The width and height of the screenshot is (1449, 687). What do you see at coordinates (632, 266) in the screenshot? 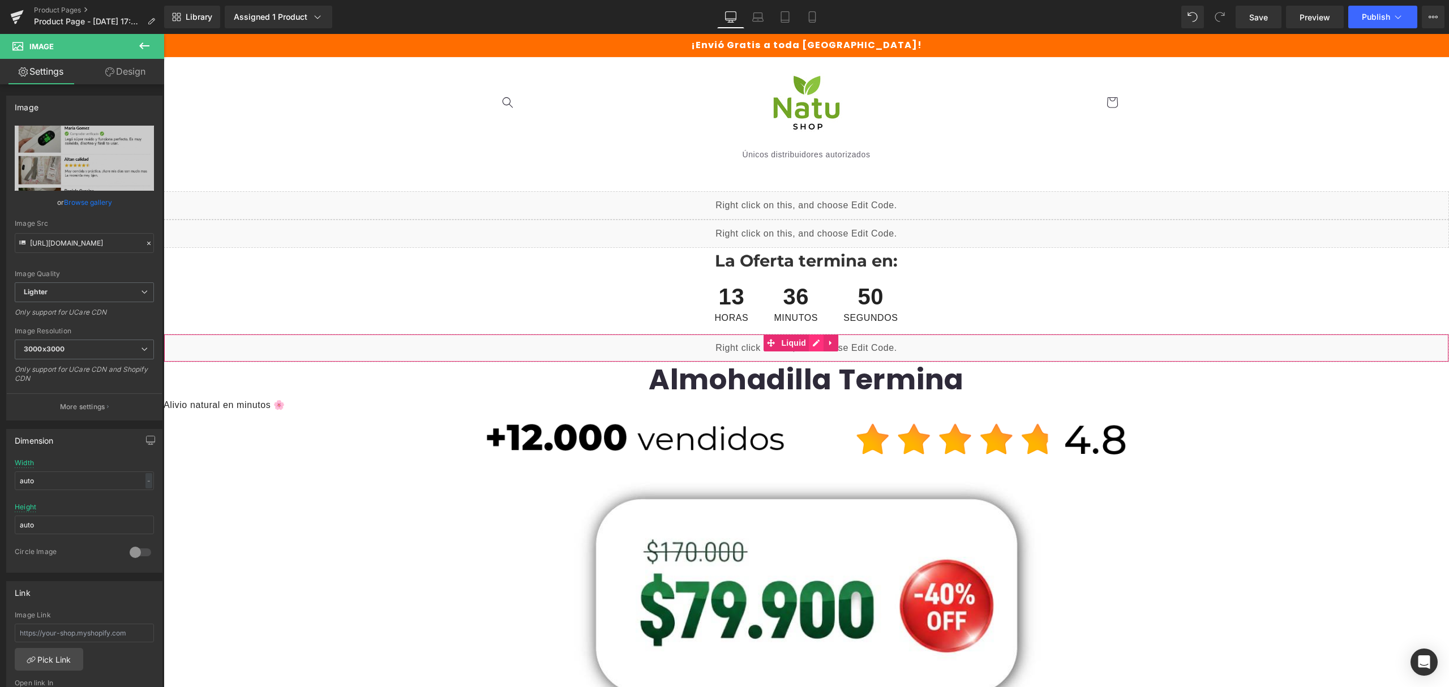
I see `span: 36` at bounding box center [632, 266].